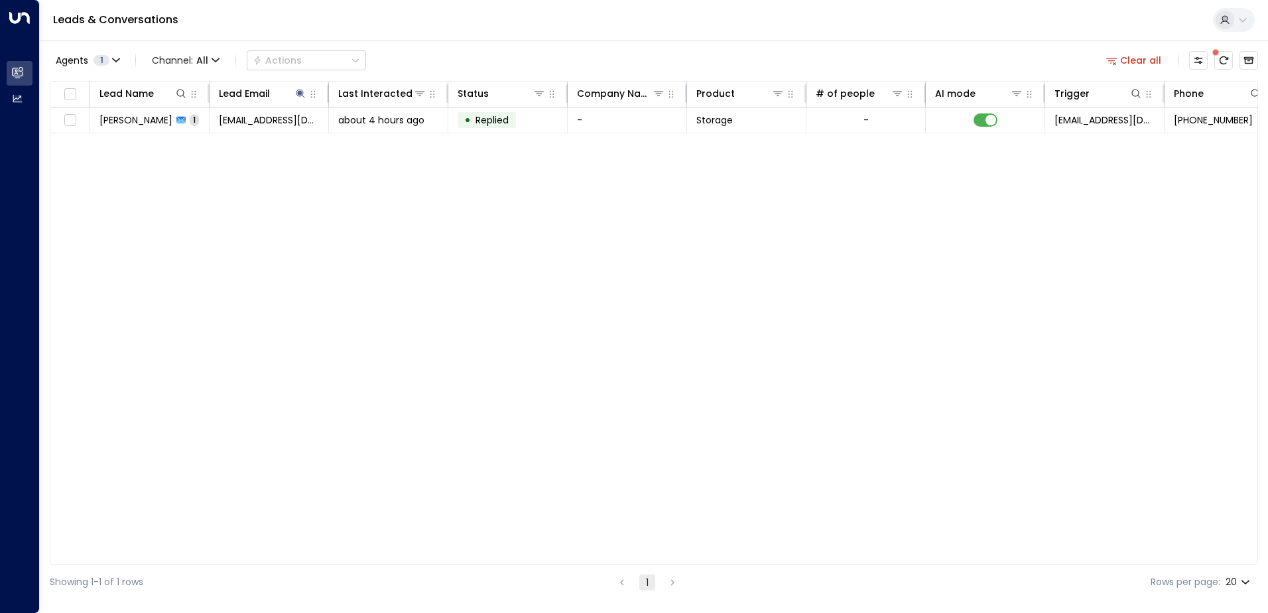 The image size is (1268, 613). What do you see at coordinates (1134, 60) in the screenshot?
I see `button: Clear all` at bounding box center [1134, 60].